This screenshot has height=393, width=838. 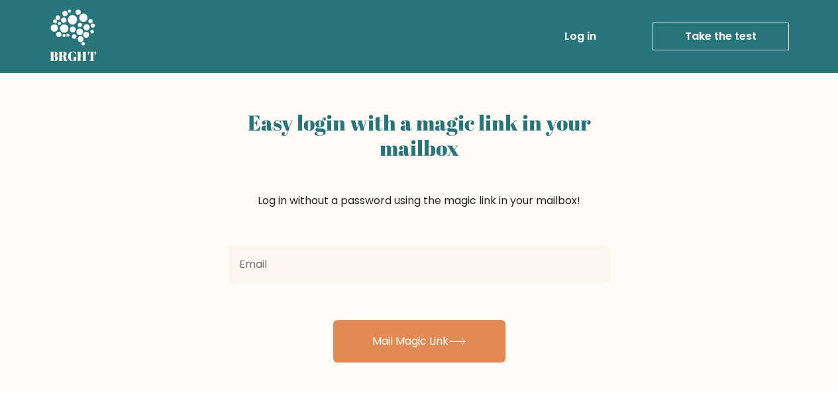 I want to click on div: Log in without a password using the magic link in your mailbox!, so click(x=420, y=172).